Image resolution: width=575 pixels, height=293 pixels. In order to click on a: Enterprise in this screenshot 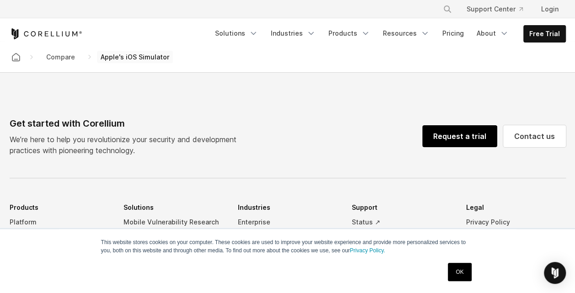, I will do `click(288, 222)`.